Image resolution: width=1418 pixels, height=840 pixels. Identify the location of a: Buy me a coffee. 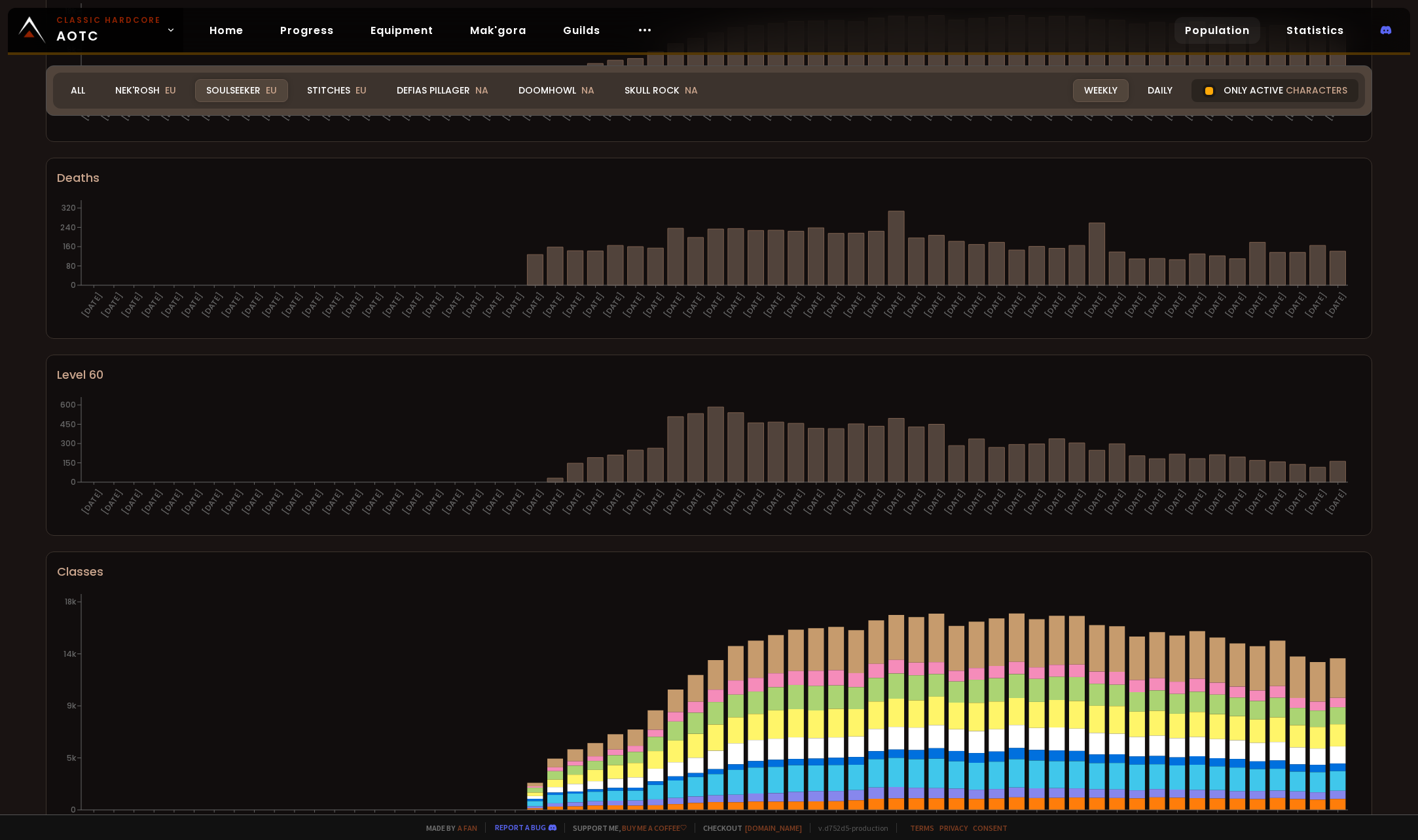
(653, 828).